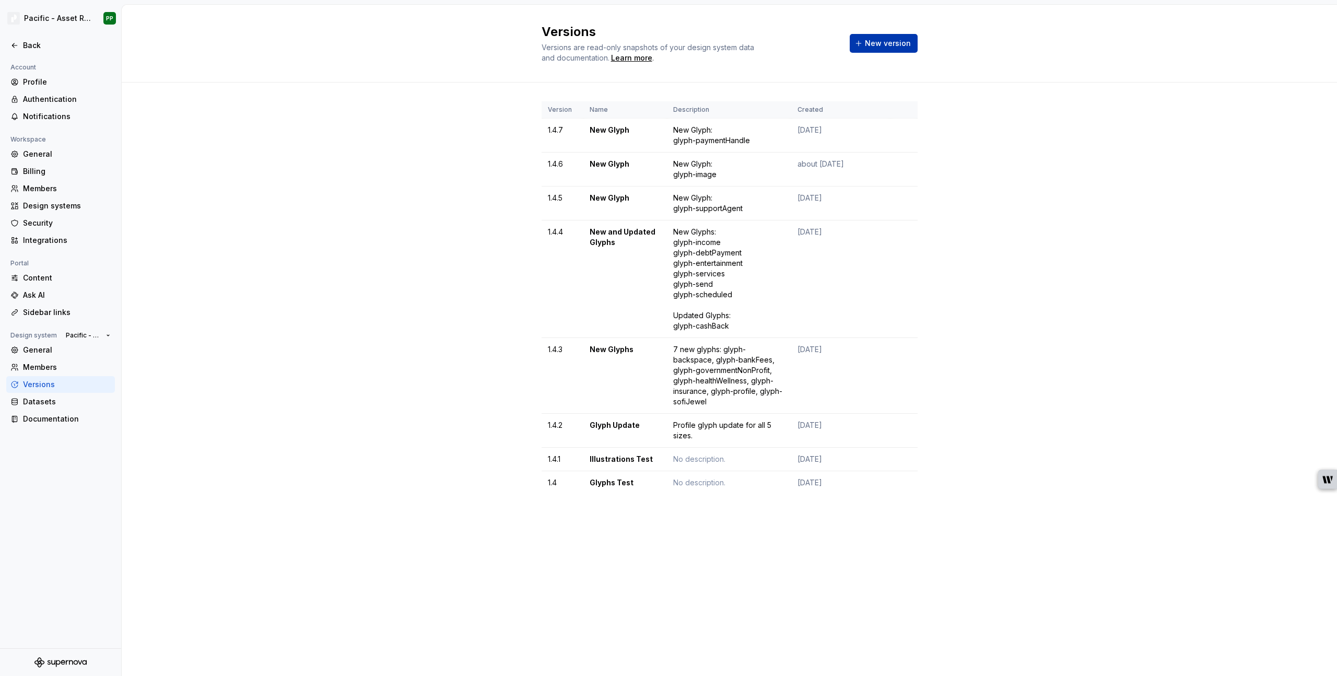 This screenshot has height=676, width=1337. Describe the element at coordinates (729, 279) in the screenshot. I see `div: New Glyphs: glyph-income glyph-debtPayment glyph-entertainment glyph-services glyph-send glyph-sc...` at that location.